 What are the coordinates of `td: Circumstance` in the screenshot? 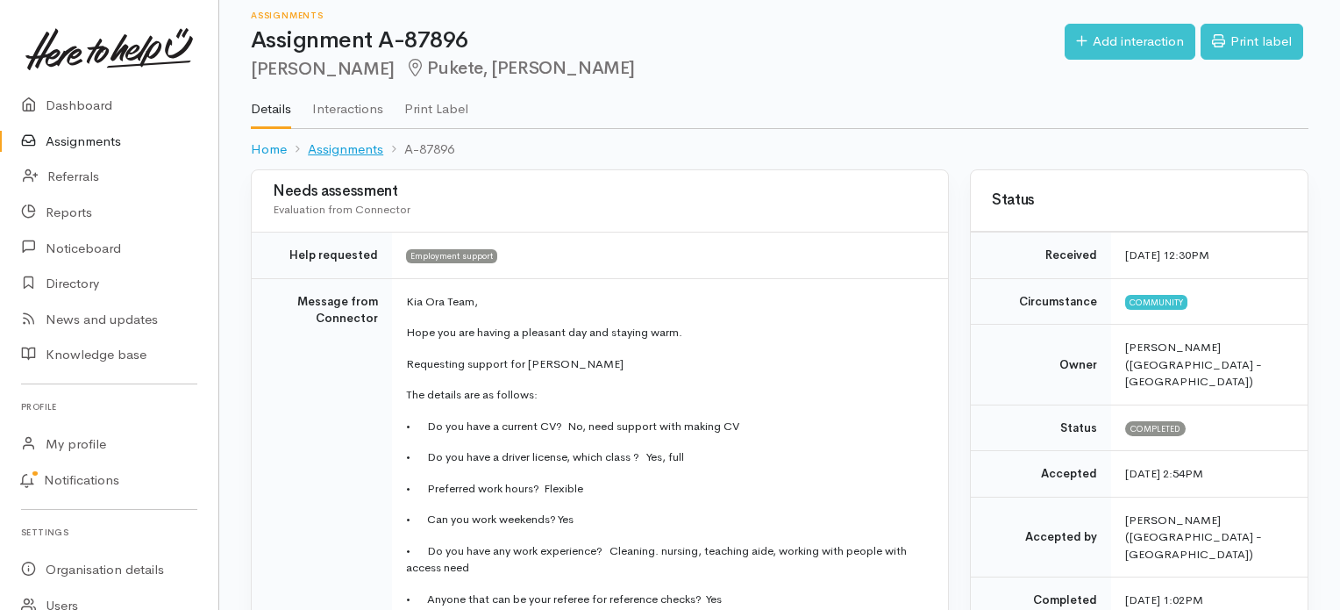 It's located at (1041, 301).